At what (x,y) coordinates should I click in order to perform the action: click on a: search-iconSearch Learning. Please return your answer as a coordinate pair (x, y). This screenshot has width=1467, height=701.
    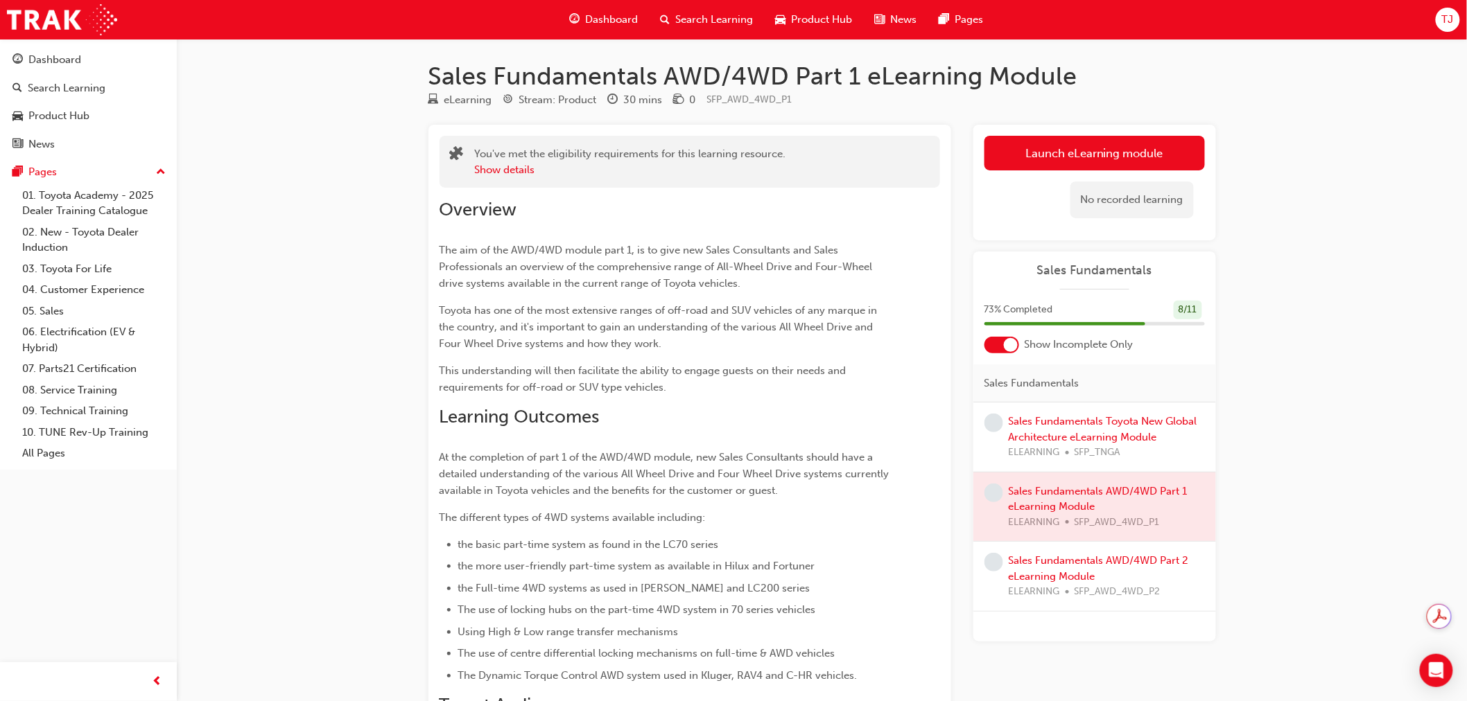
    Looking at the image, I should click on (707, 19).